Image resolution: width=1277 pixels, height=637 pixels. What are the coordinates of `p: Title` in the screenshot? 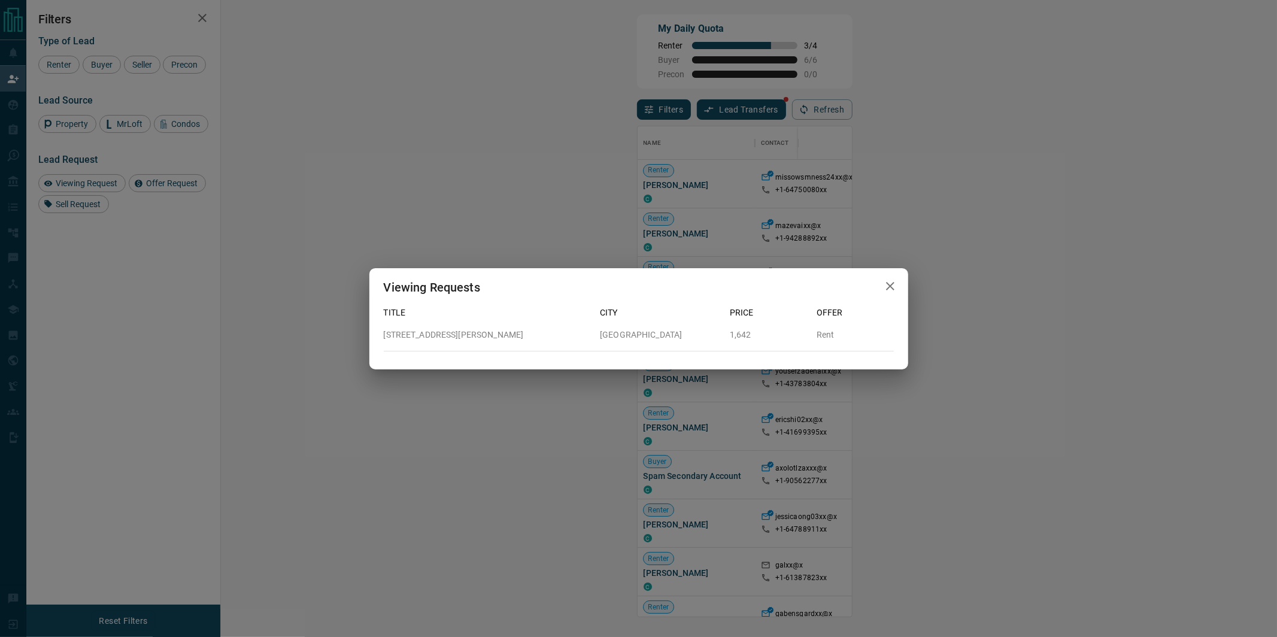 It's located at (487, 313).